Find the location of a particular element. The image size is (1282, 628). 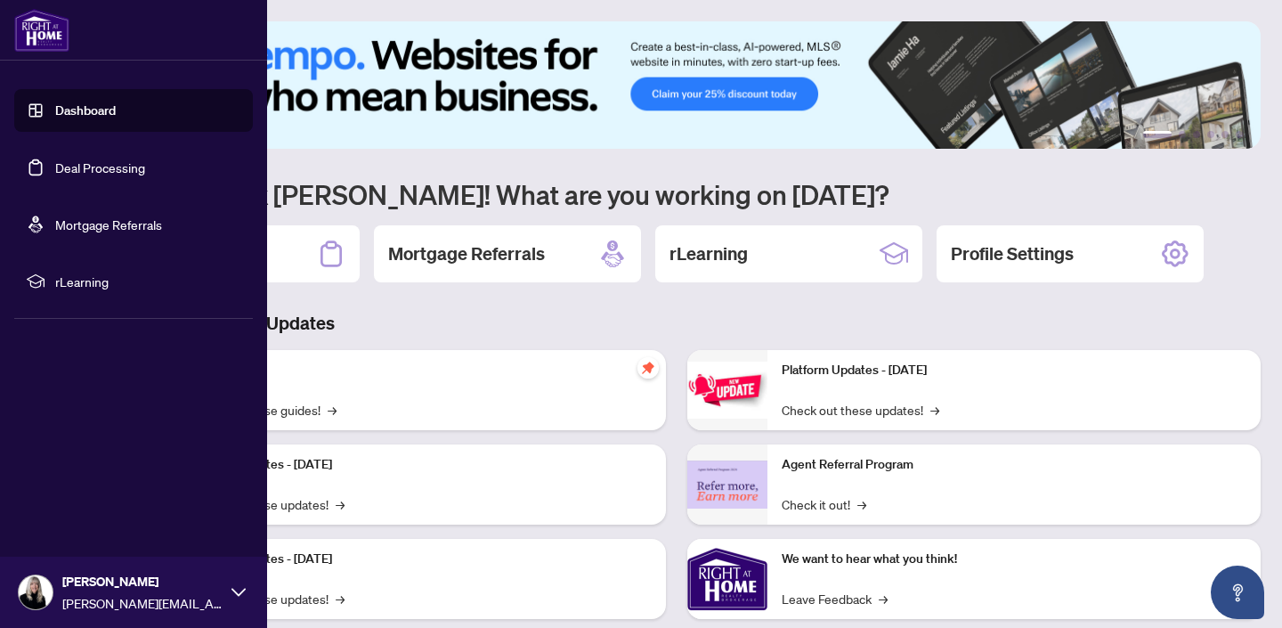

button: 4 is located at coordinates (1211, 134).